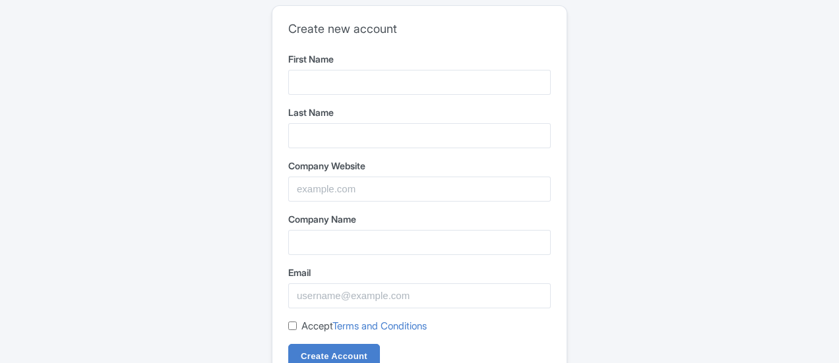 The height and width of the screenshot is (363, 839). What do you see at coordinates (419, 59) in the screenshot?
I see `label: First Name` at bounding box center [419, 59].